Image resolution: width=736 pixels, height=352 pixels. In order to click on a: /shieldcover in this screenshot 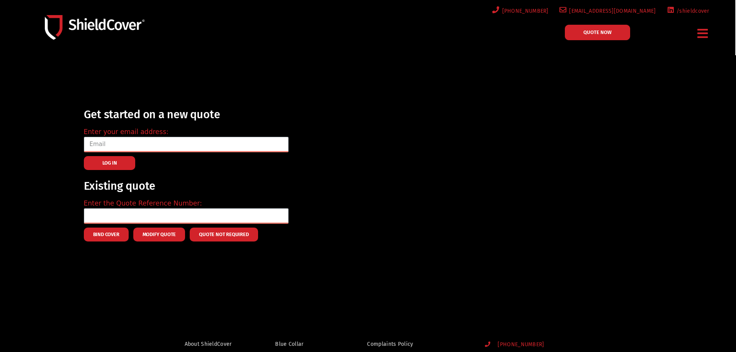, I will do `click(687, 11)`.